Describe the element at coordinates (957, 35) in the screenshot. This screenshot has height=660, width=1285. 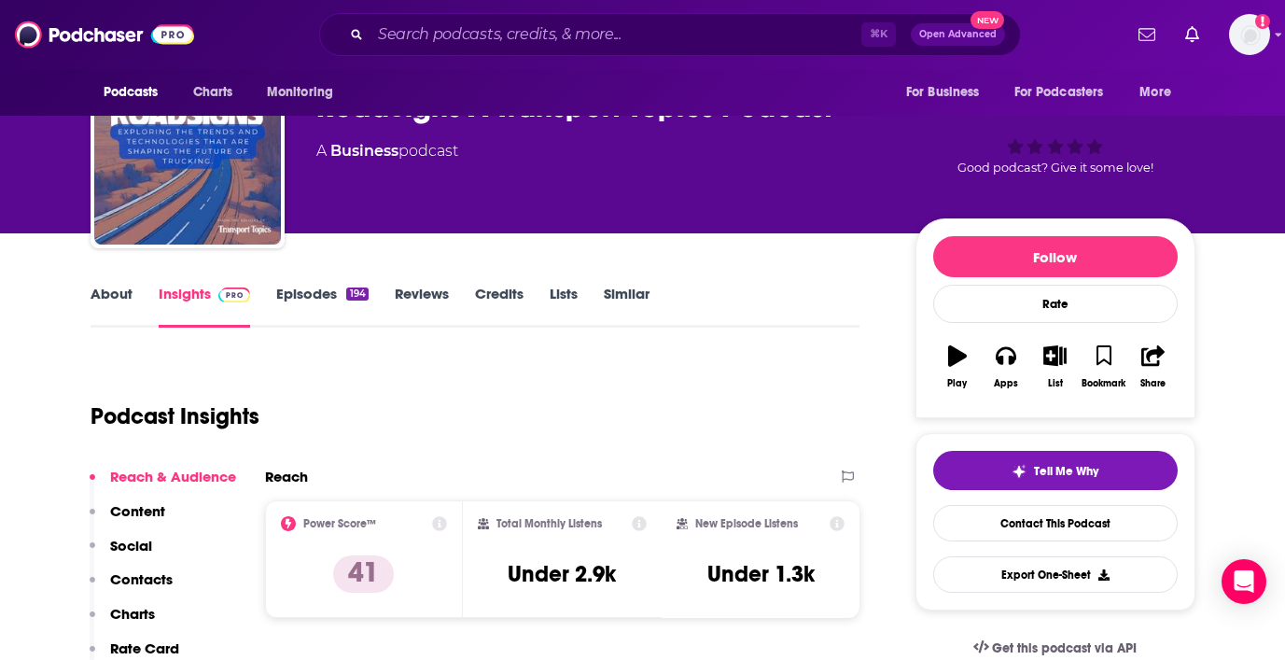
I see `button: Open AdvancedNew` at that location.